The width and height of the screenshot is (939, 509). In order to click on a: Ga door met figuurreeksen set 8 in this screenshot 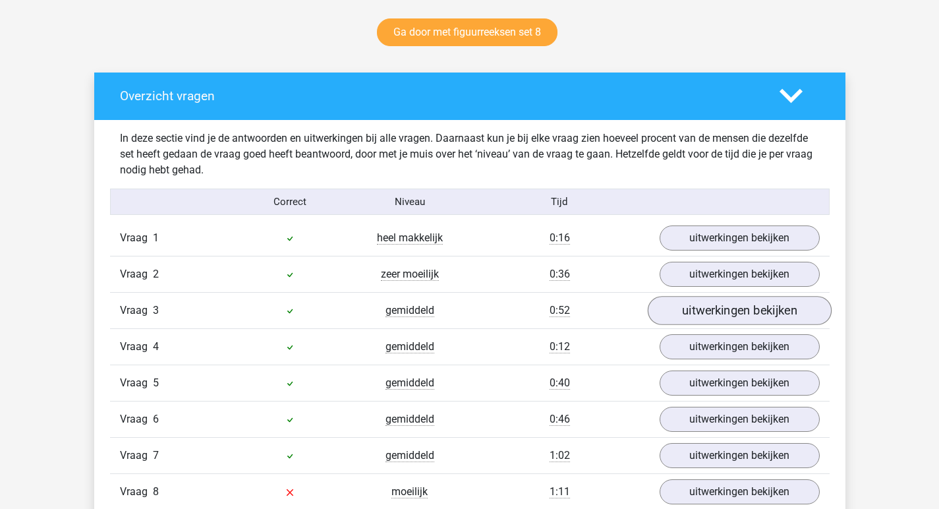, I will do `click(467, 32)`.